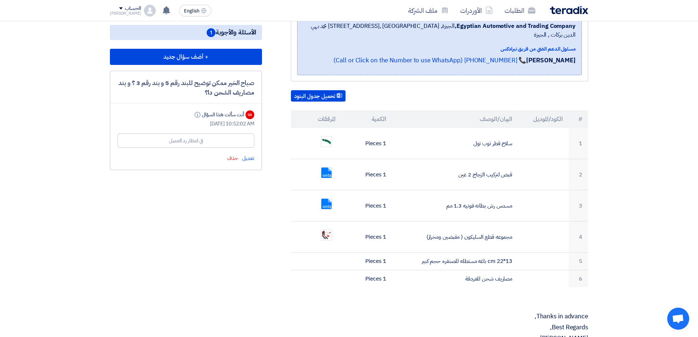  I want to click on td: مصاريف شحن للغردقة, so click(455, 278).